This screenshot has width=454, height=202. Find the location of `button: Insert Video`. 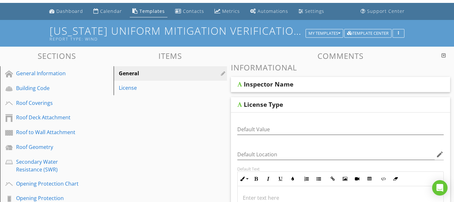

button: Insert Video is located at coordinates (357, 179).